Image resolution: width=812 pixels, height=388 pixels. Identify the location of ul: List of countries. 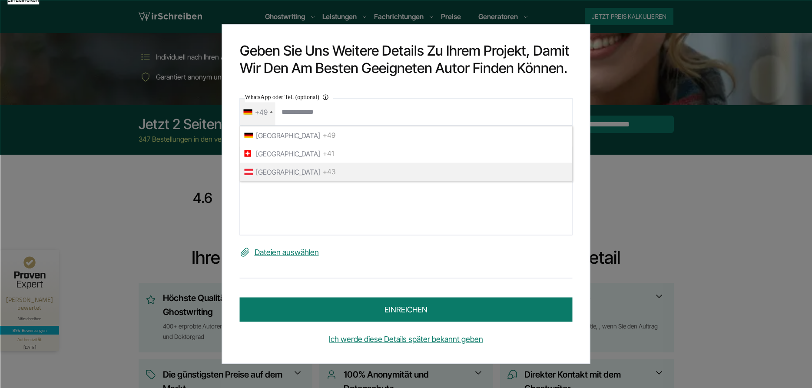
(406, 153).